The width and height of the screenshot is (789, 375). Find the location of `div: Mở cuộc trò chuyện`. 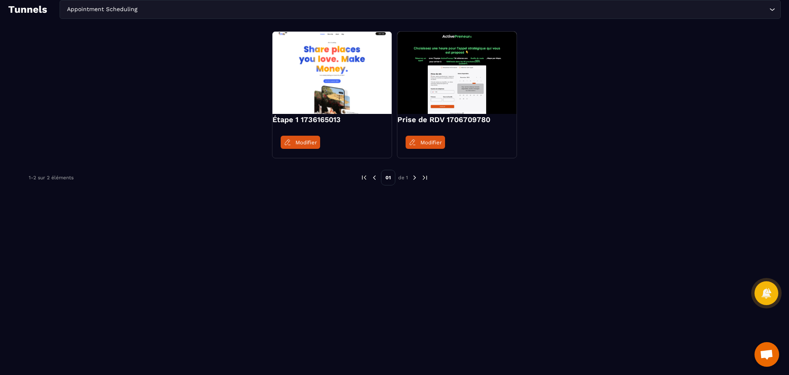

div: Mở cuộc trò chuyện is located at coordinates (767, 354).